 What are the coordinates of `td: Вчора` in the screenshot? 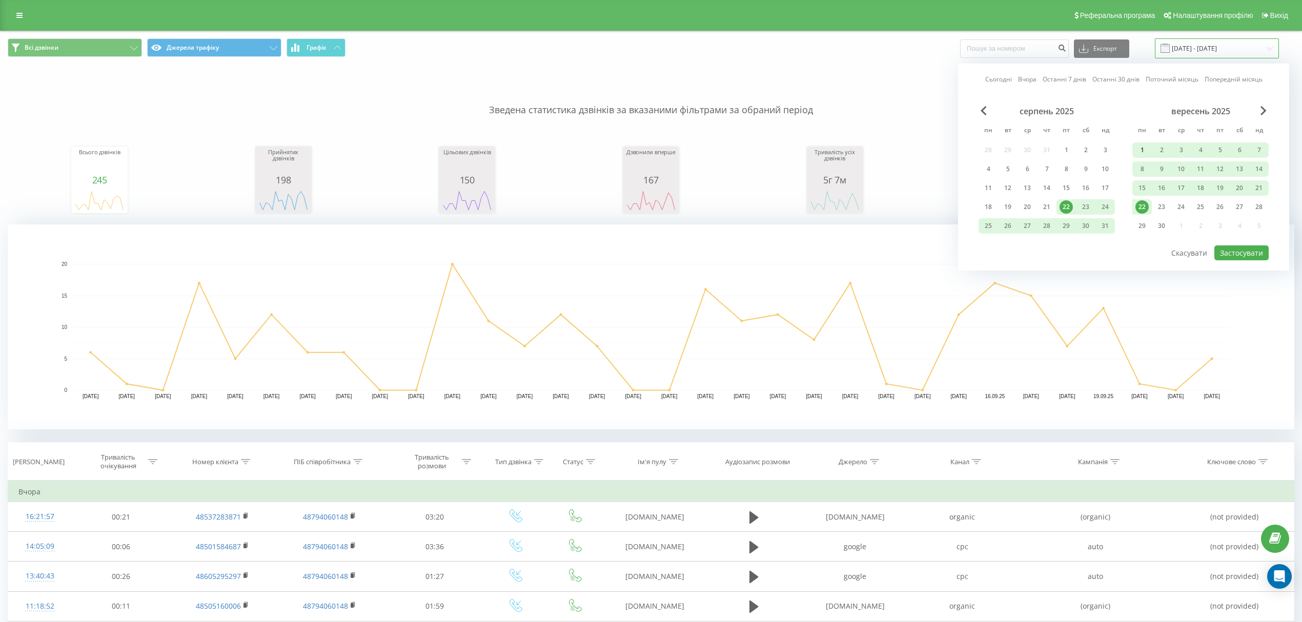 It's located at (651, 492).